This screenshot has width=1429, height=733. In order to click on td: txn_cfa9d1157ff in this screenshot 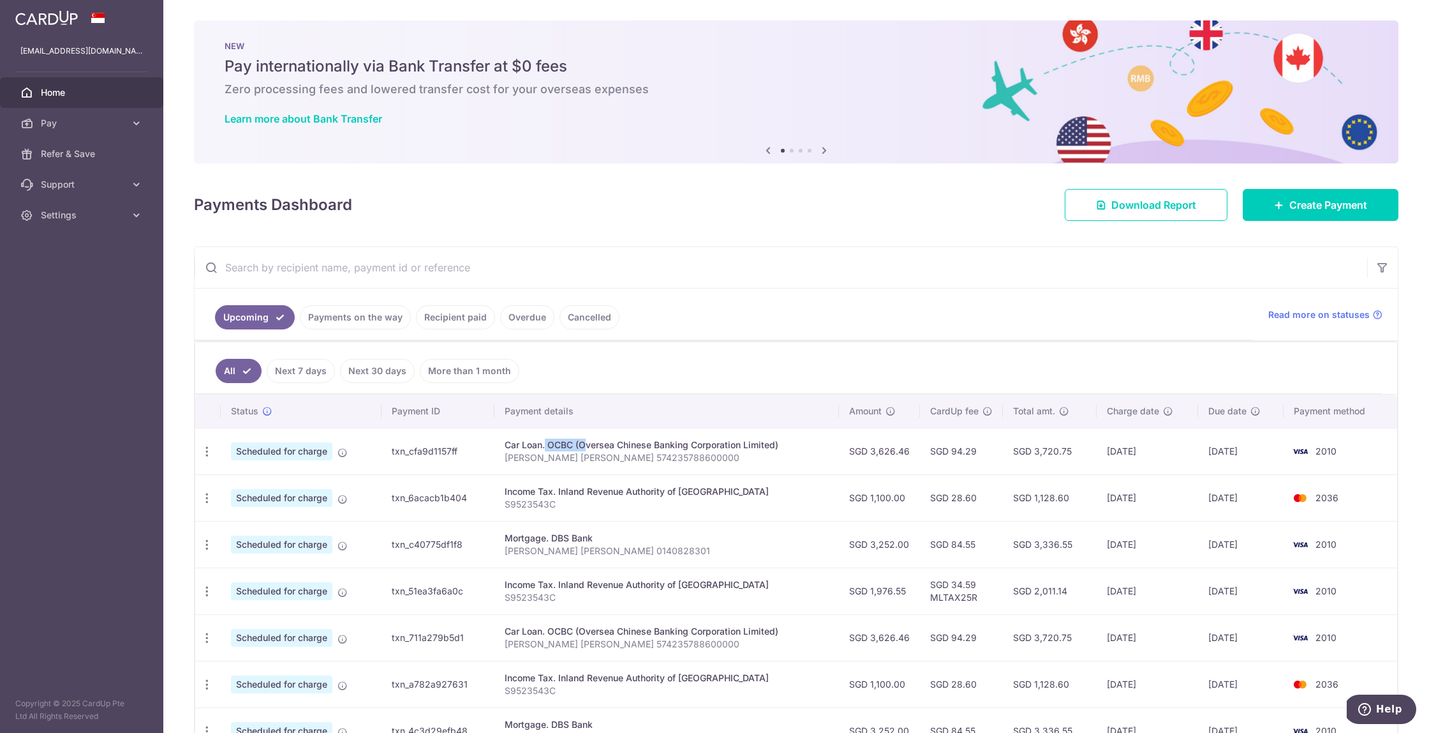, I will do `click(438, 450)`.